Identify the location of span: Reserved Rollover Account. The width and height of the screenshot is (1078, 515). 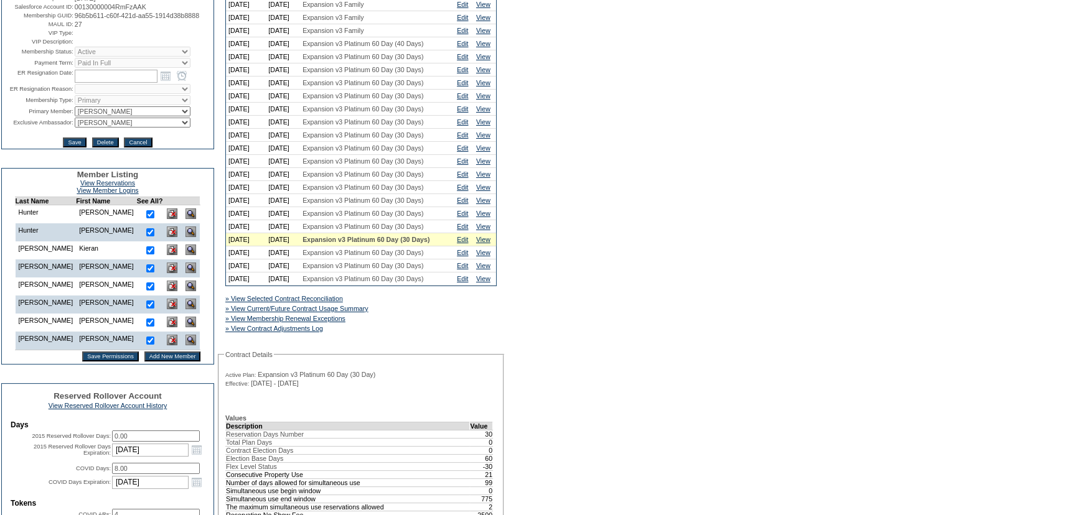
(108, 396).